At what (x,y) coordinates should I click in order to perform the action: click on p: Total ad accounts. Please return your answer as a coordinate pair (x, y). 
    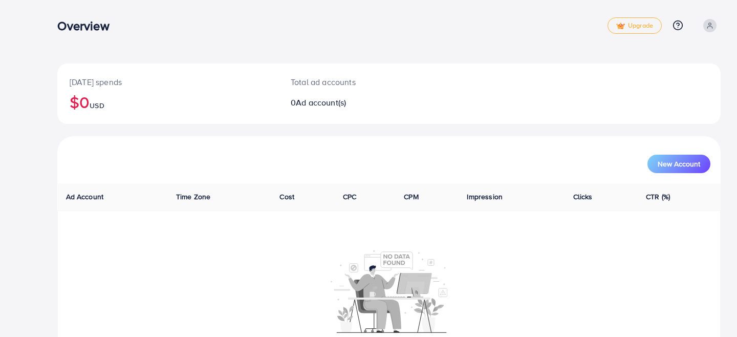
    Looking at the image, I should click on (361, 82).